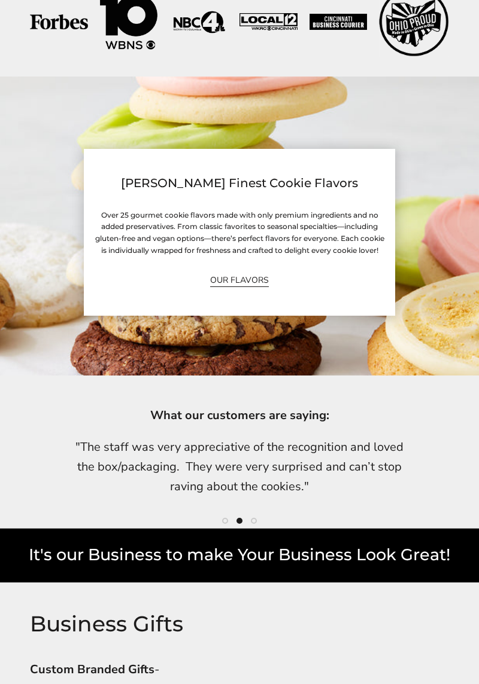 This screenshot has width=479, height=684. Describe the element at coordinates (268, 22) in the screenshot. I see `img: Local_12_dbc67648-9c1a-4937-83f6-bc5fcf7bdcb7.png` at that location.